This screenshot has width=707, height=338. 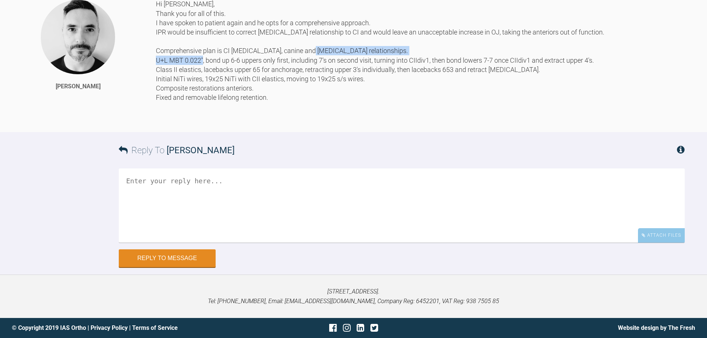 What do you see at coordinates (109, 328) in the screenshot?
I see `a: Privacy Policy` at bounding box center [109, 328].